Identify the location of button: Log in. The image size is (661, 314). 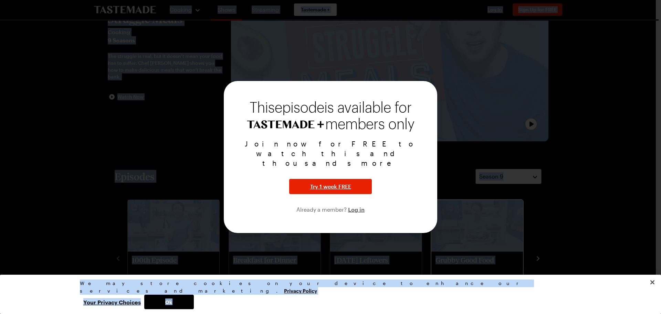
(356, 209).